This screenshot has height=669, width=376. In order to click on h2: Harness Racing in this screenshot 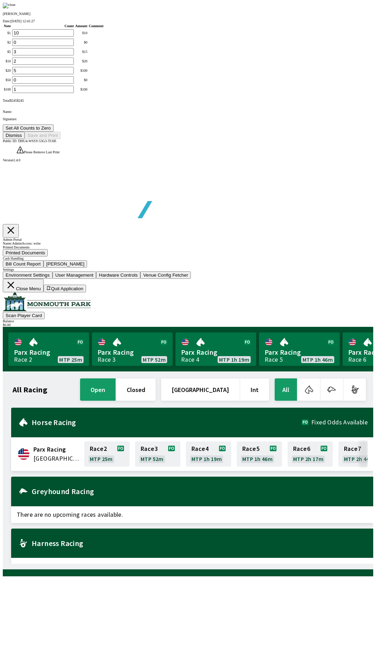, I will do `click(200, 543)`.